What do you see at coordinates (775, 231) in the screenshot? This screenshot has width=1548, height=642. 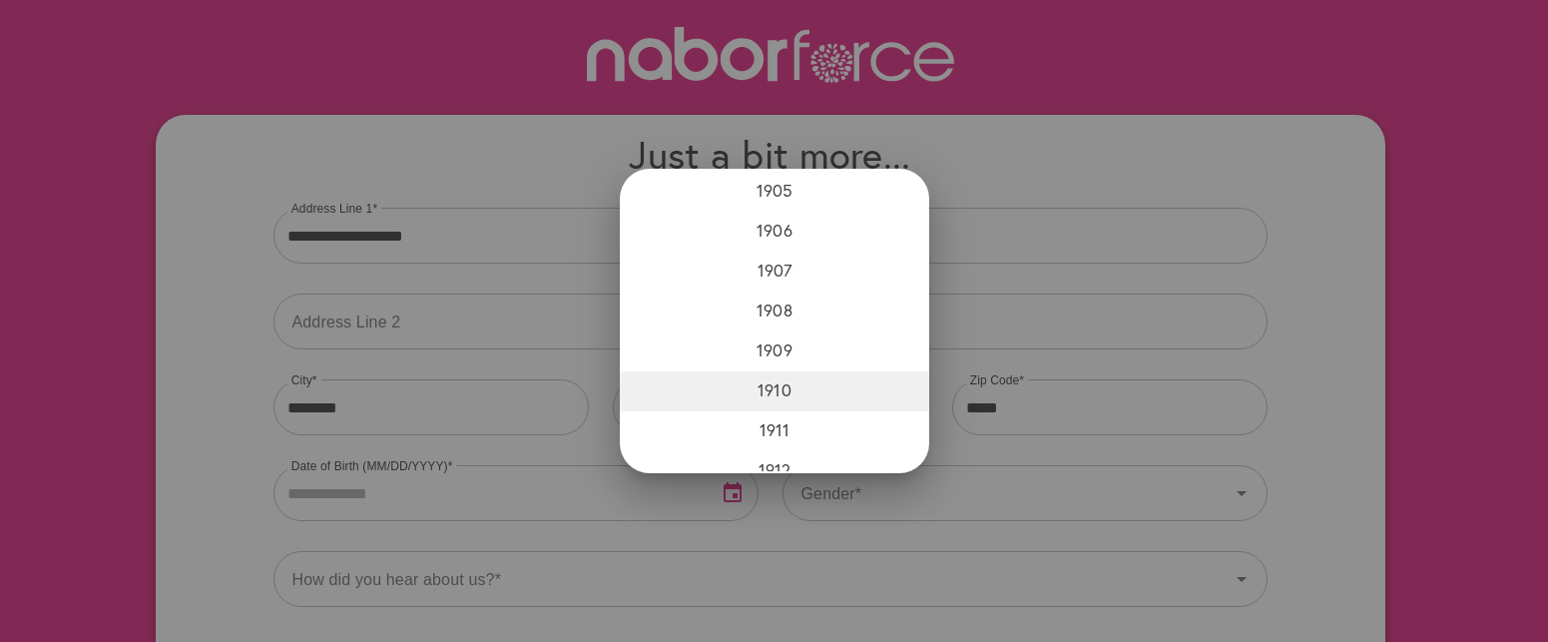 I see `h6: 1906` at bounding box center [775, 231].